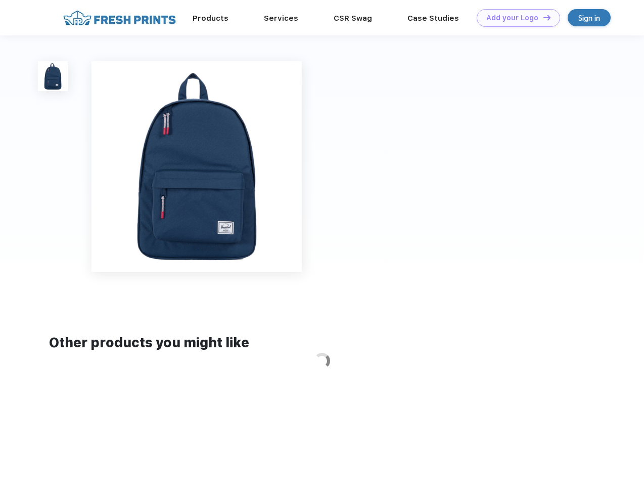 This screenshot has width=644, height=486. What do you see at coordinates (119, 18) in the screenshot?
I see `img: fo%20logo%202.webp` at bounding box center [119, 18].